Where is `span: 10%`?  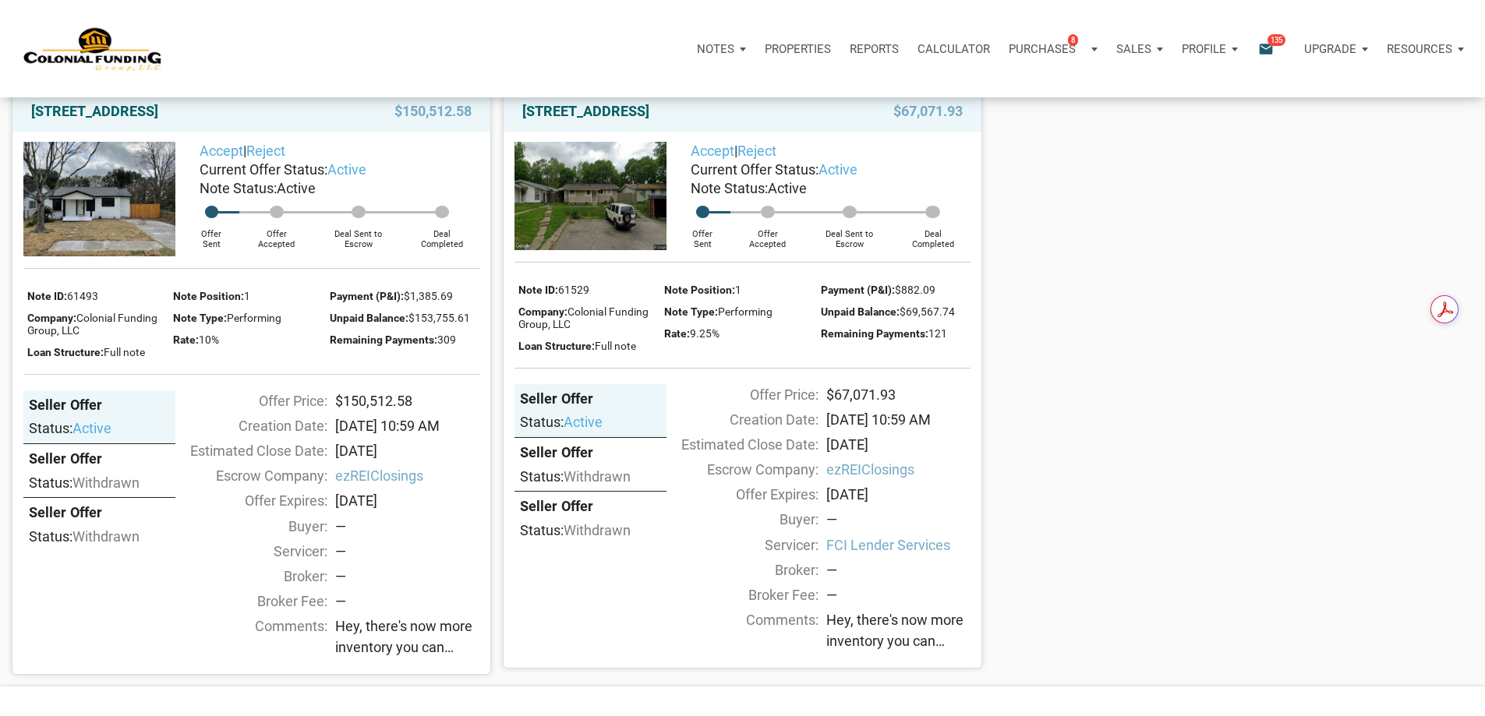 span: 10% is located at coordinates (209, 340).